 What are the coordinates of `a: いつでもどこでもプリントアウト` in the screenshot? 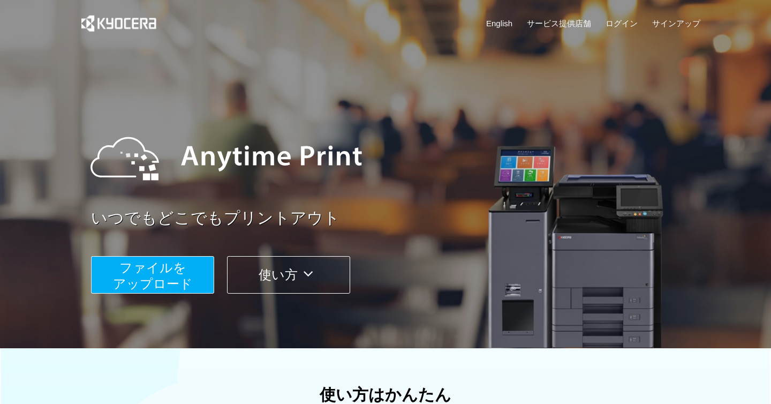 It's located at (399, 218).